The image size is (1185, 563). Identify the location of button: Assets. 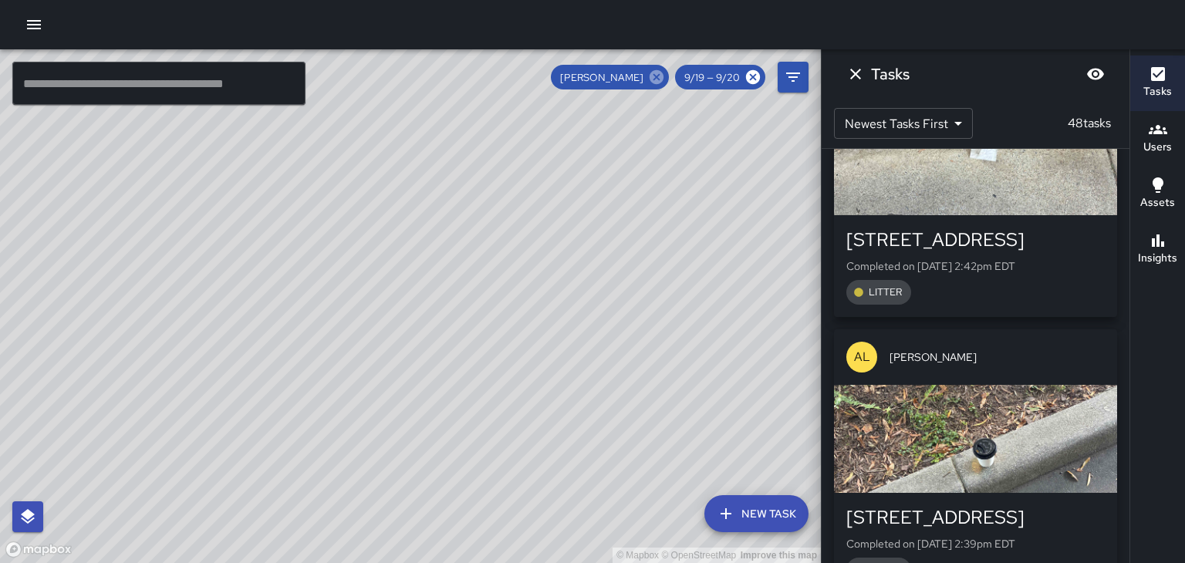
(1157, 194).